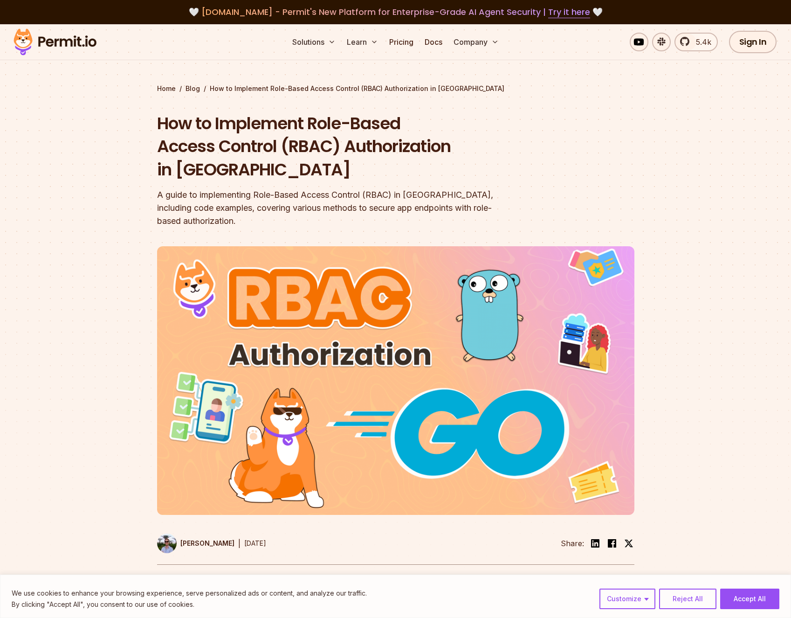  I want to click on a: 5.4k, so click(696, 42).